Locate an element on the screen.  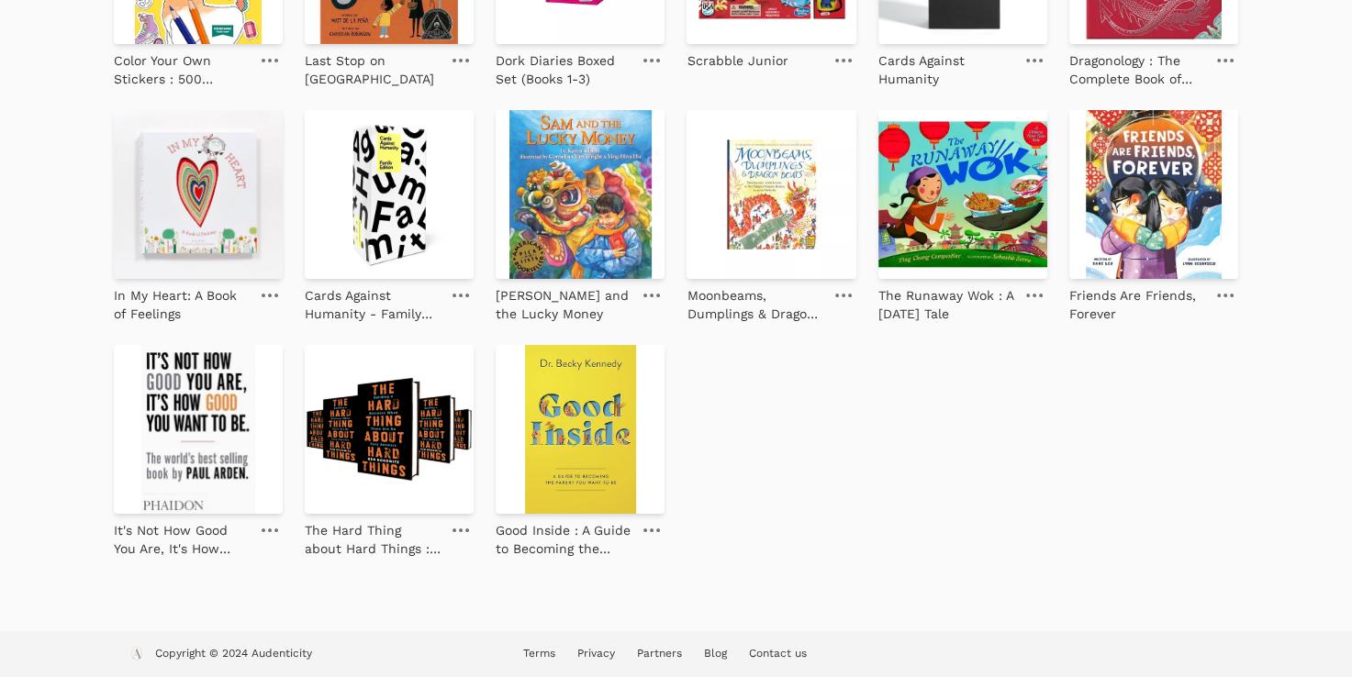
a: Sam and the Lucky Money is located at coordinates (580, 195).